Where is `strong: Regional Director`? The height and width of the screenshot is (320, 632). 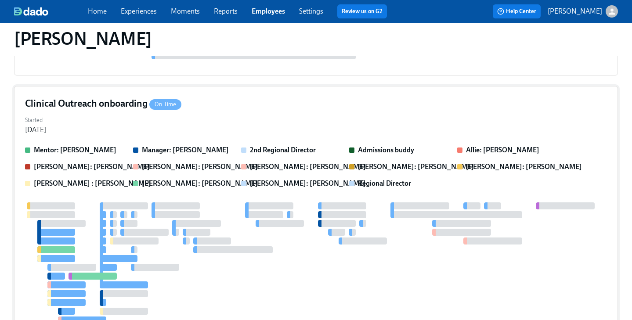 strong: Regional Director is located at coordinates (385, 183).